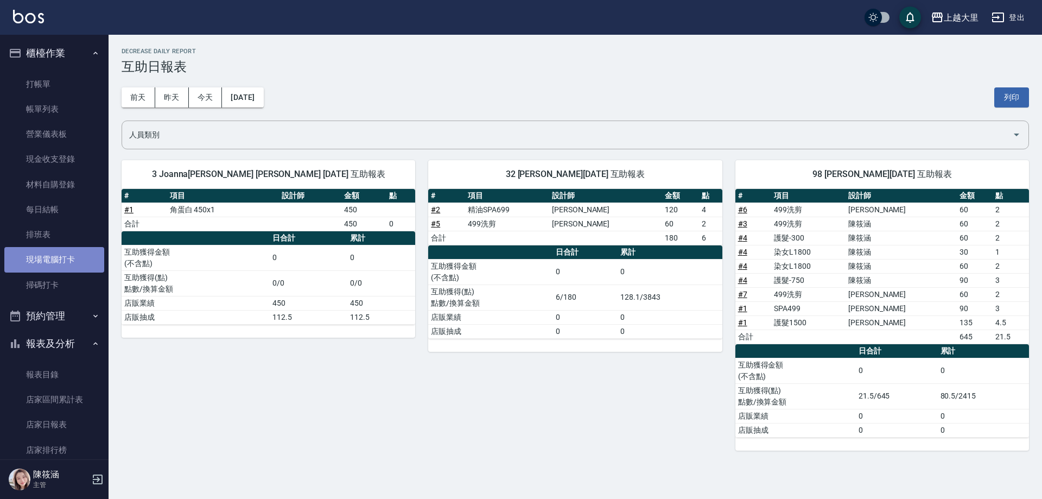  What do you see at coordinates (585, 297) in the screenshot?
I see `td: 6/180` at bounding box center [585, 297].